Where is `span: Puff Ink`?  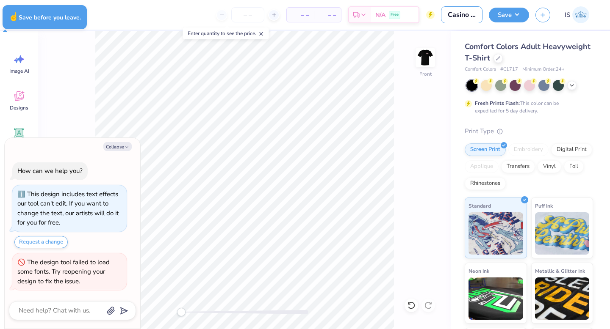
span: Puff Ink is located at coordinates (544, 206).